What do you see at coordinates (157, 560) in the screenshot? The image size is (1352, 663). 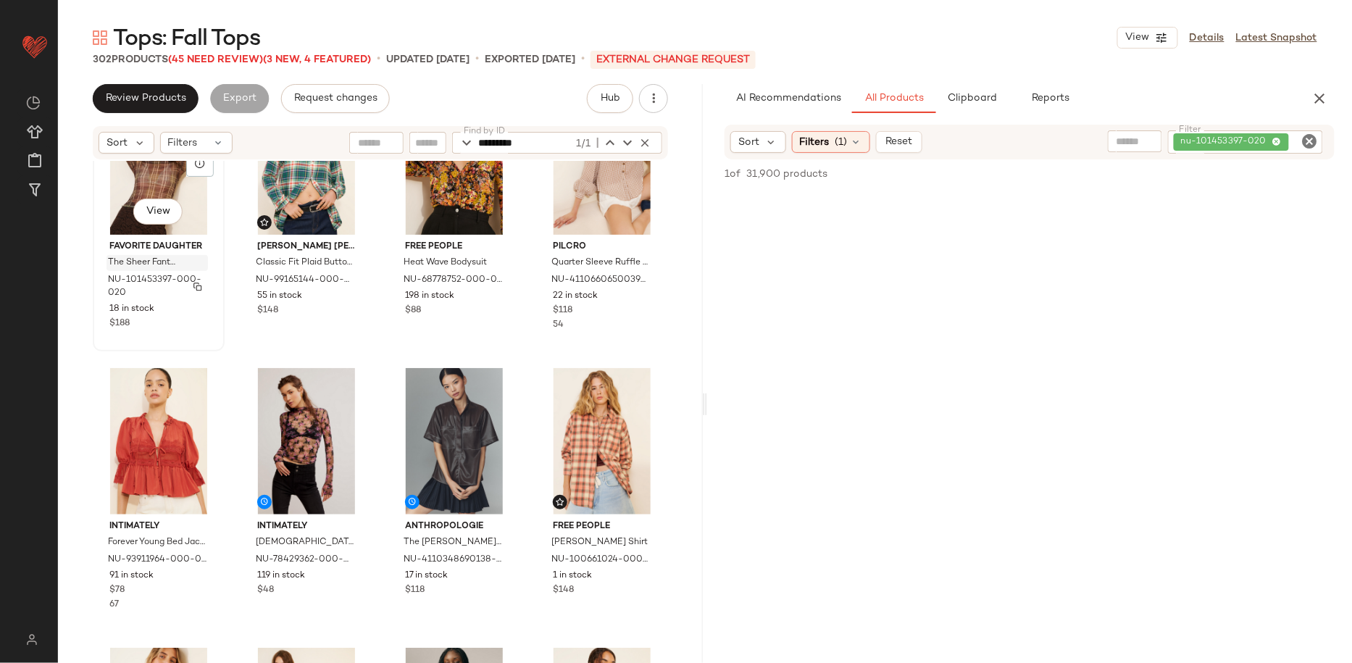 I see `span: NU-93911964-000-060` at bounding box center [157, 560].